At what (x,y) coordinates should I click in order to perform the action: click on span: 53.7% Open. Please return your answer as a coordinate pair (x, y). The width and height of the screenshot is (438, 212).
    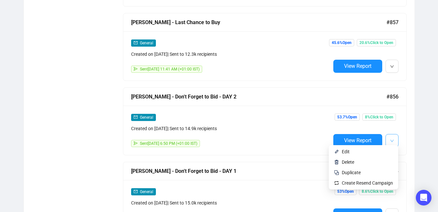
    Looking at the image, I should click on (347, 117).